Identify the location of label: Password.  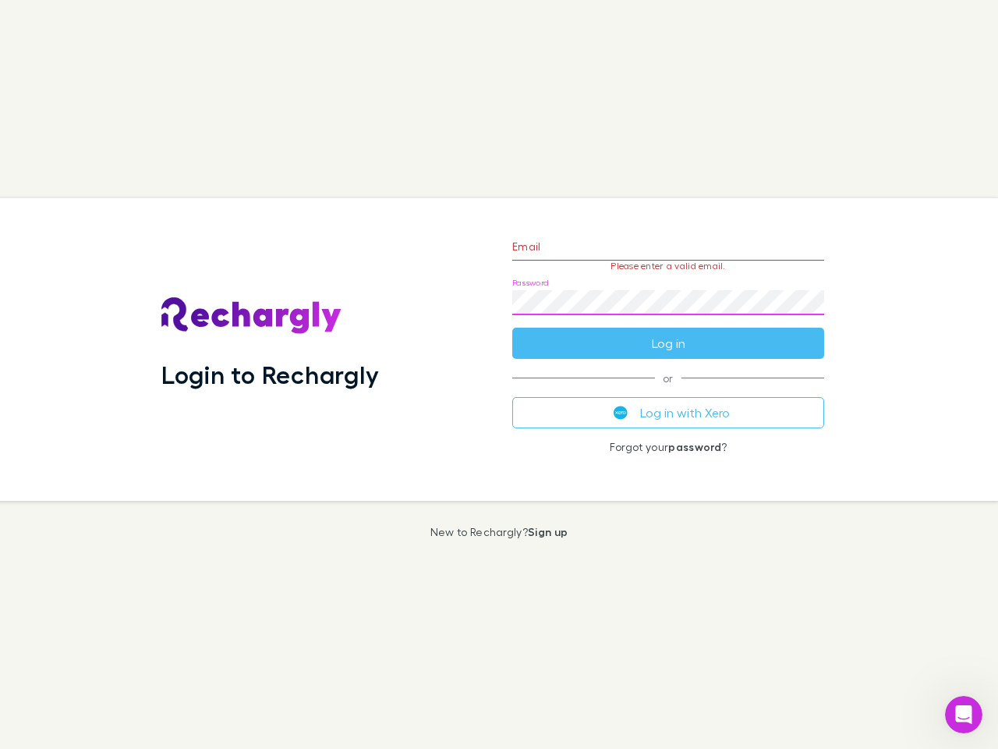
(530, 282).